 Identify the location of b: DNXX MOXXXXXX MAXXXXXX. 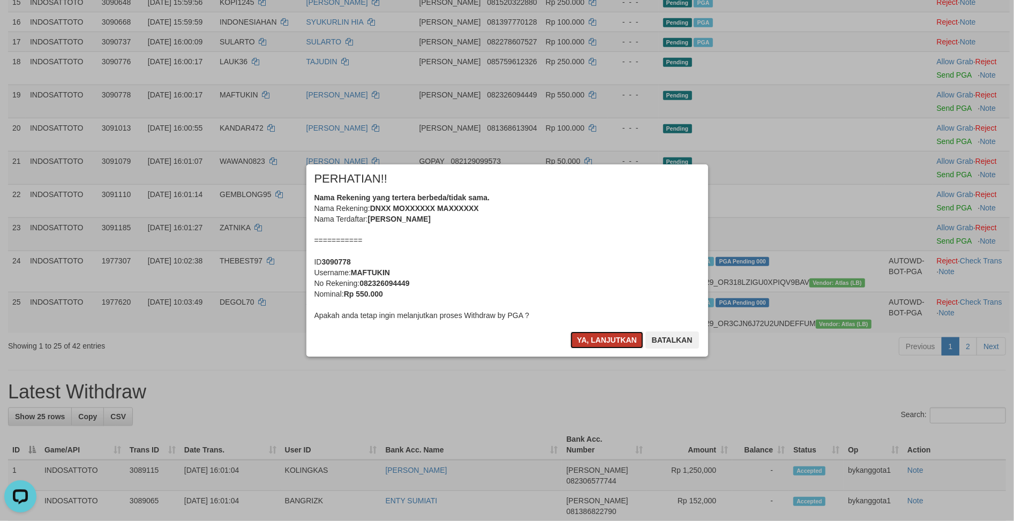
(424, 208).